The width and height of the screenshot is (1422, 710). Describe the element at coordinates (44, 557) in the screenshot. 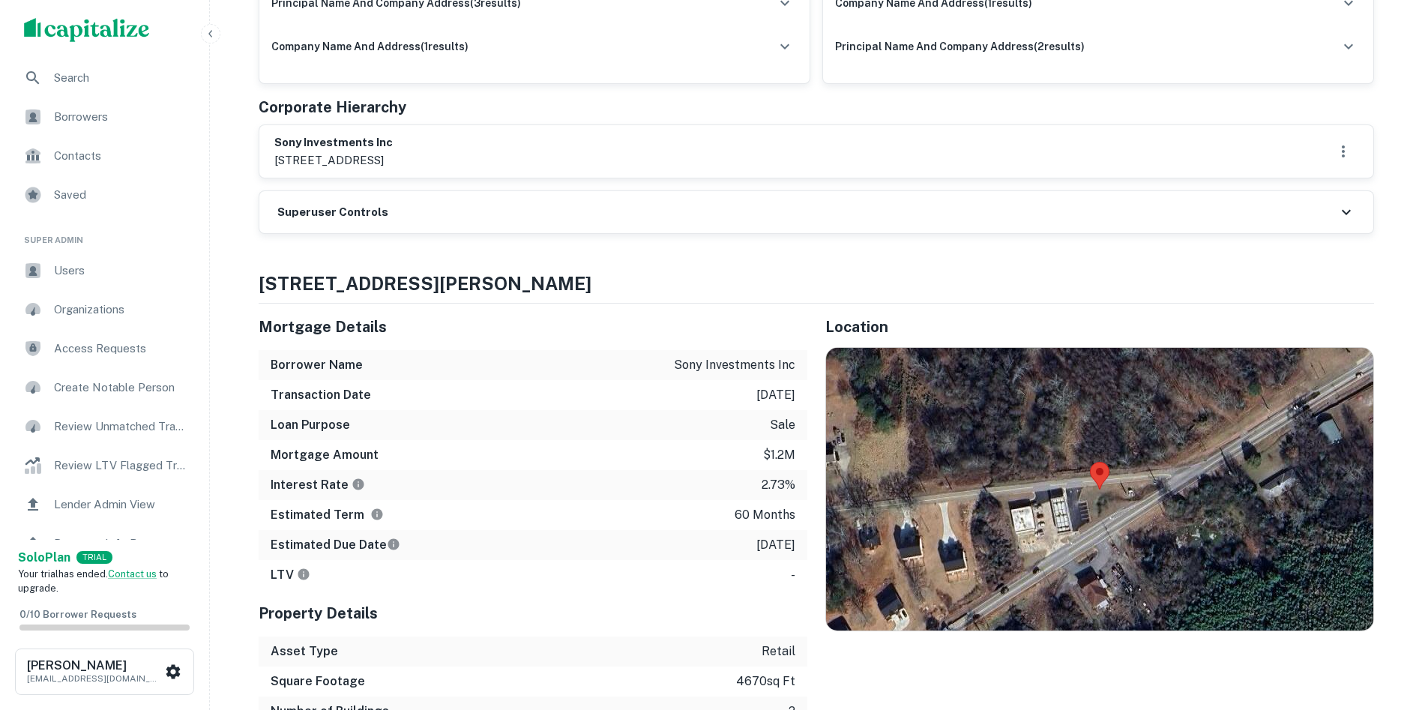

I see `strong: Solo Plan` at that location.